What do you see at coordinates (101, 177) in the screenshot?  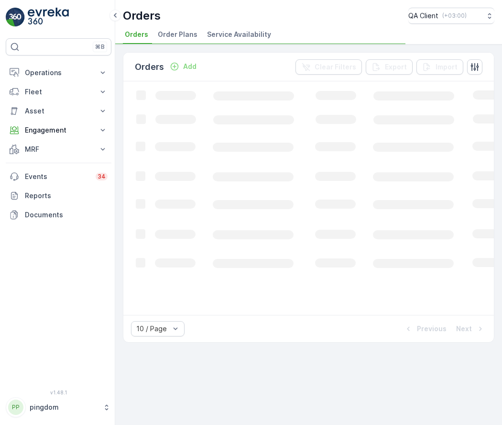 I see `p: 34` at bounding box center [101, 177].